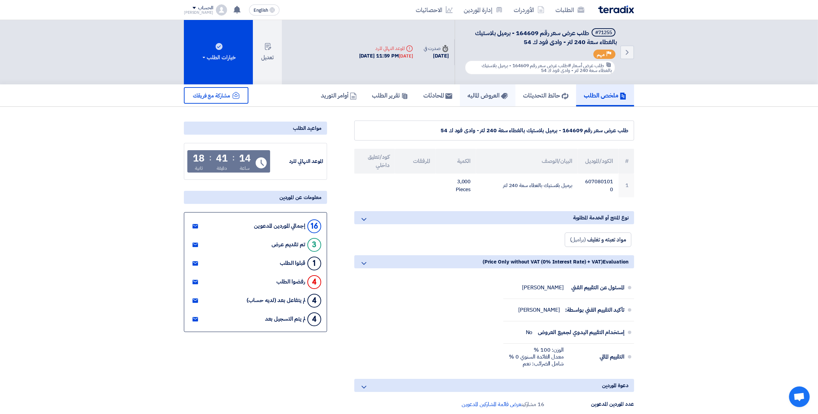  I want to click on img: profile_test.png, so click(221, 10).